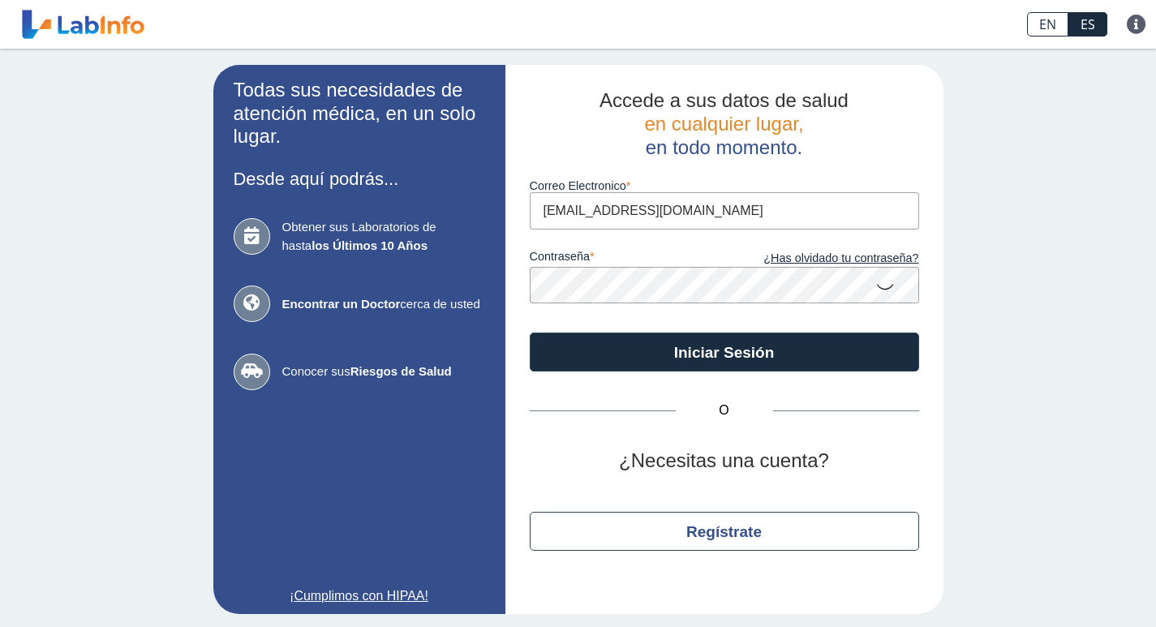 Image resolution: width=1156 pixels, height=627 pixels. Describe the element at coordinates (724, 352) in the screenshot. I see `button: Iniciar Sesión` at that location.